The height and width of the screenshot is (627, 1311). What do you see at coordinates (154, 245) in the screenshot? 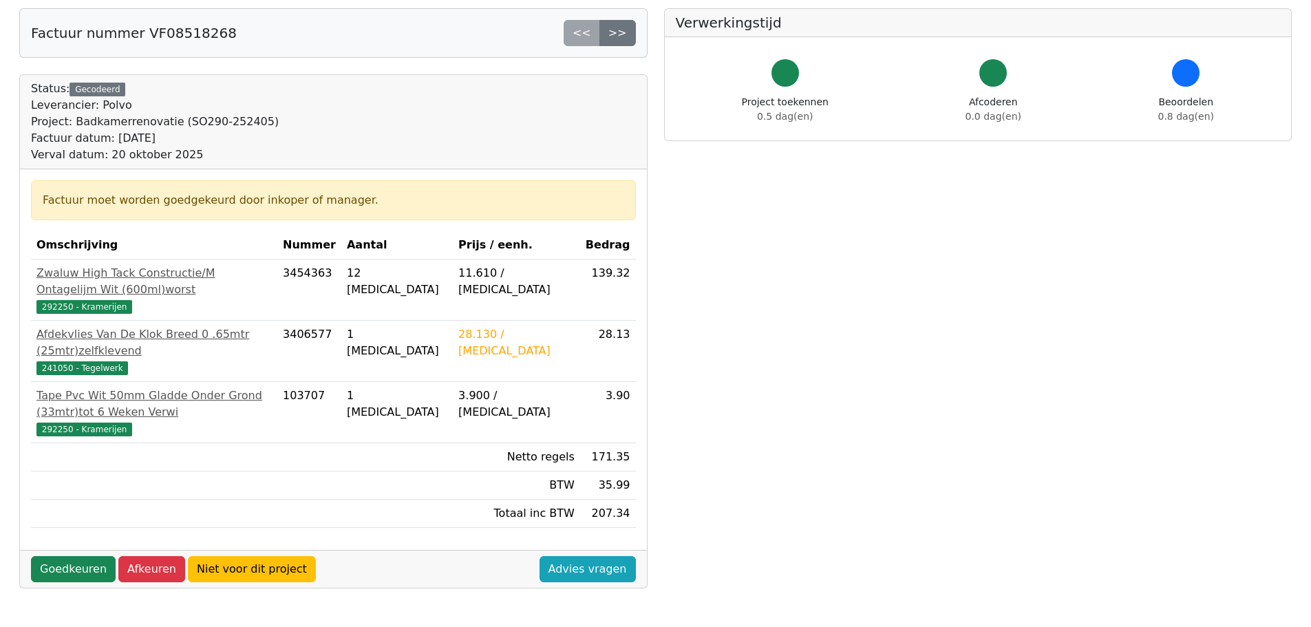
I see `th: Omschrijving` at bounding box center [154, 245].